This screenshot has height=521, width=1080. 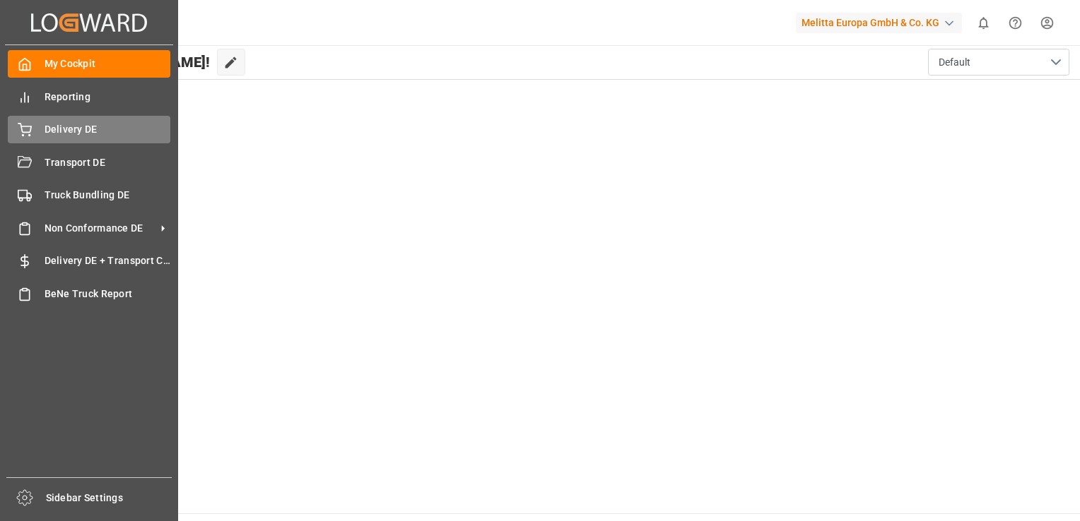 I want to click on span: Sidebar Settings, so click(x=109, y=498).